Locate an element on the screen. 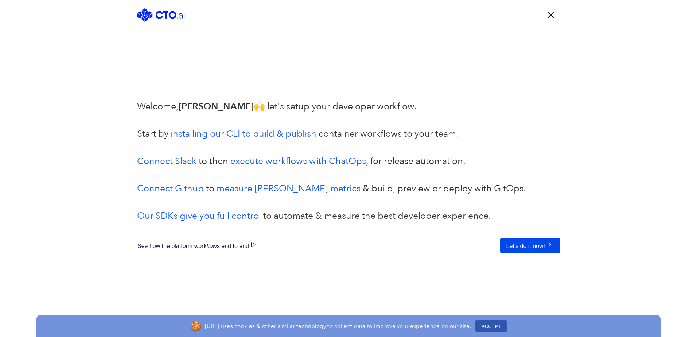 This screenshot has width=697, height=337. button: Let’s do it now! is located at coordinates (530, 245).